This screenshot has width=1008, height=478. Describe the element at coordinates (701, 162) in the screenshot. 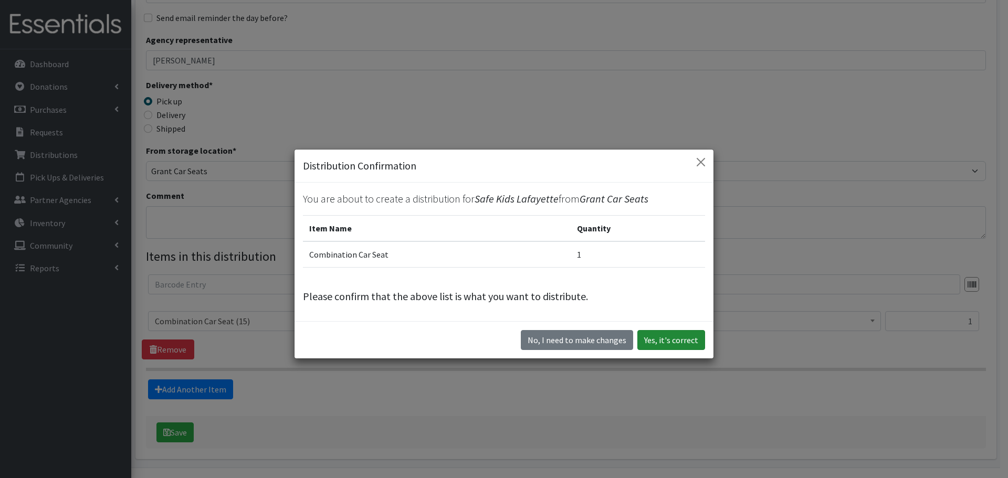

I see `button: Close` at that location.